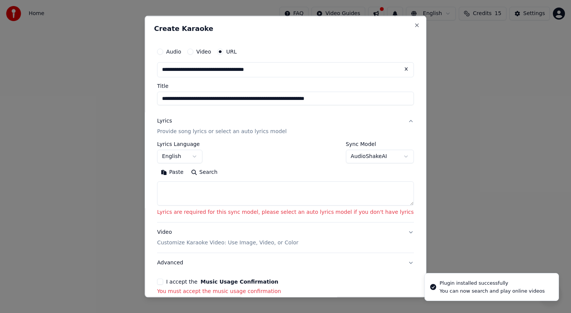 This screenshot has height=313, width=571. Describe the element at coordinates (286, 212) in the screenshot. I see `p: Lyrics are required for this sync model, please select an auto lyrics model if you don't have lyrics` at that location.